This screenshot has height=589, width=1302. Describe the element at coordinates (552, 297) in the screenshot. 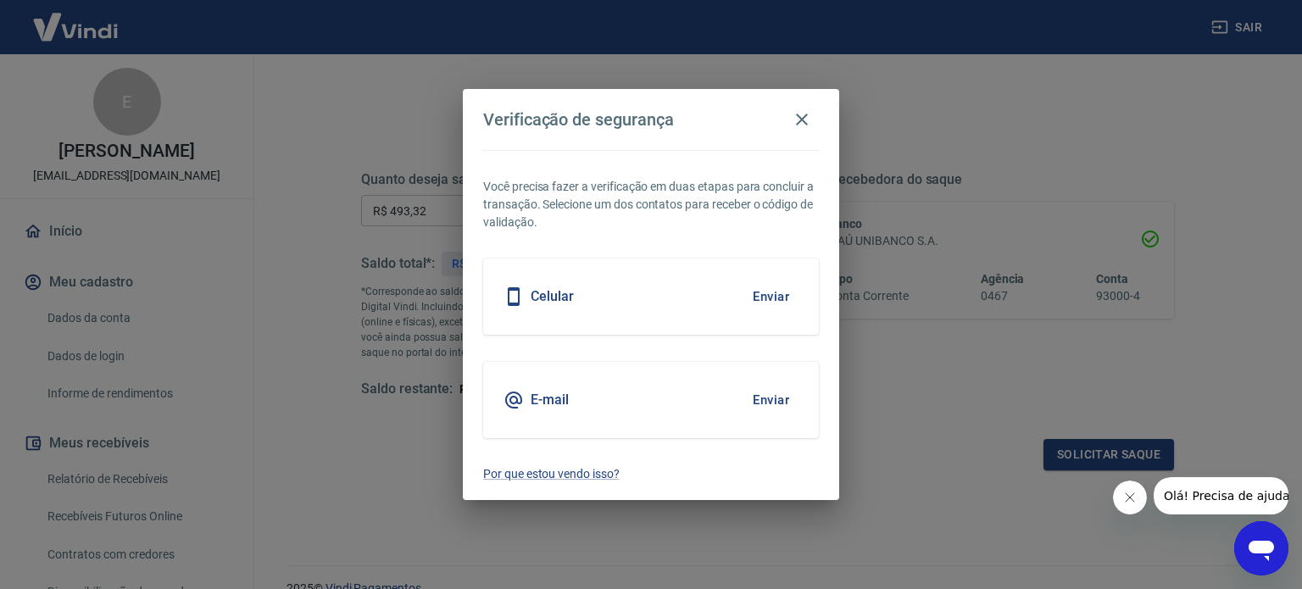

I see `h5: Celular` at that location.